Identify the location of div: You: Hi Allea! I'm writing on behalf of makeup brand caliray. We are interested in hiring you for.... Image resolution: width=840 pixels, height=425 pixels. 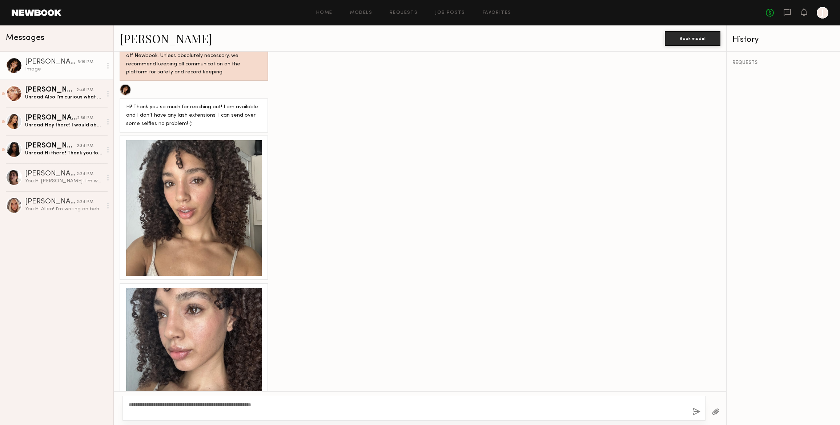
(64, 209).